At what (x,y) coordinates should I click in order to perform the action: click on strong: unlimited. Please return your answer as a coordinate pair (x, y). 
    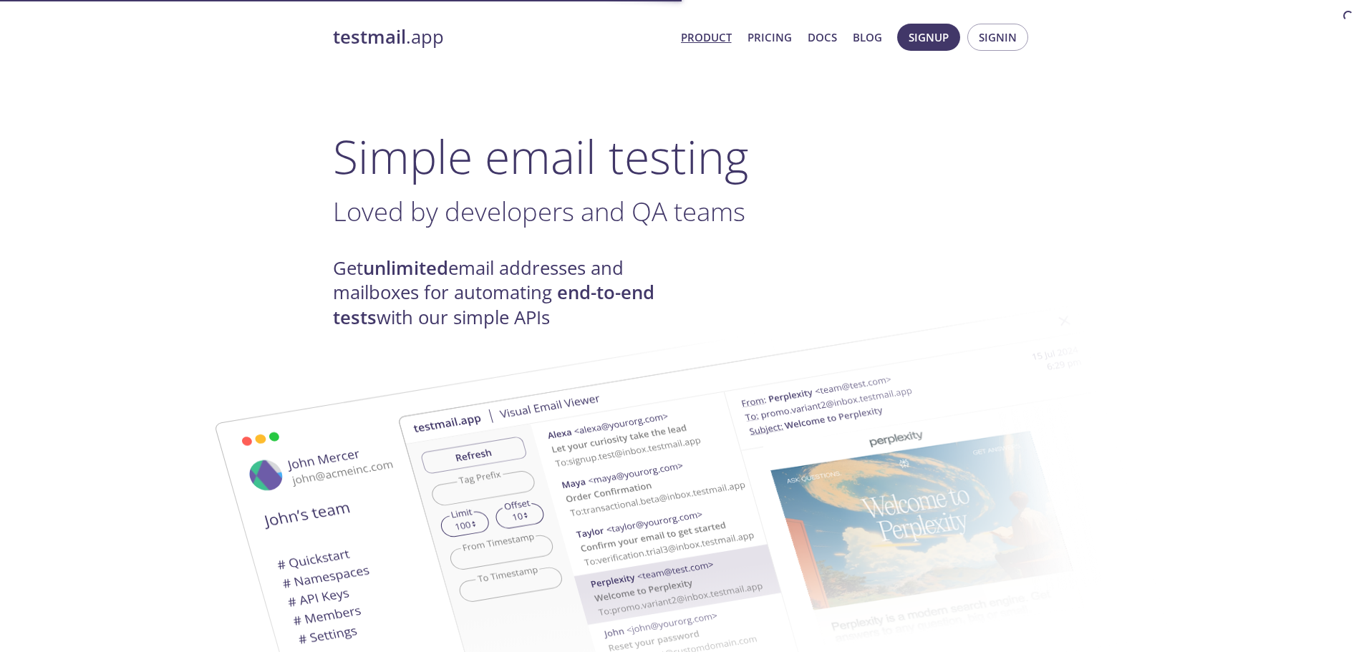
    Looking at the image, I should click on (405, 268).